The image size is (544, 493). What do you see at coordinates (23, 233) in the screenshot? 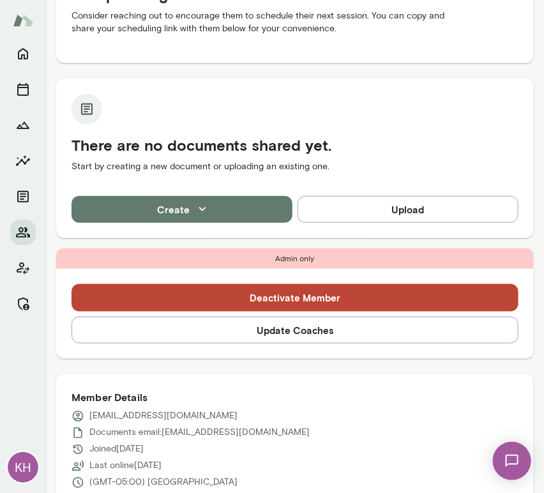
I see `button: Members` at bounding box center [23, 233].